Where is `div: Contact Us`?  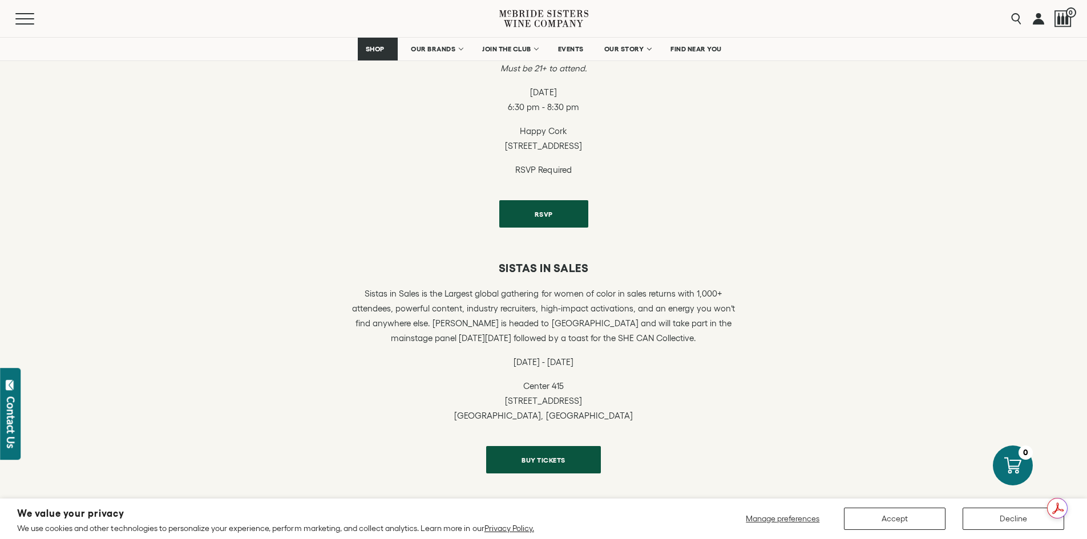 div: Contact Us is located at coordinates (11, 422).